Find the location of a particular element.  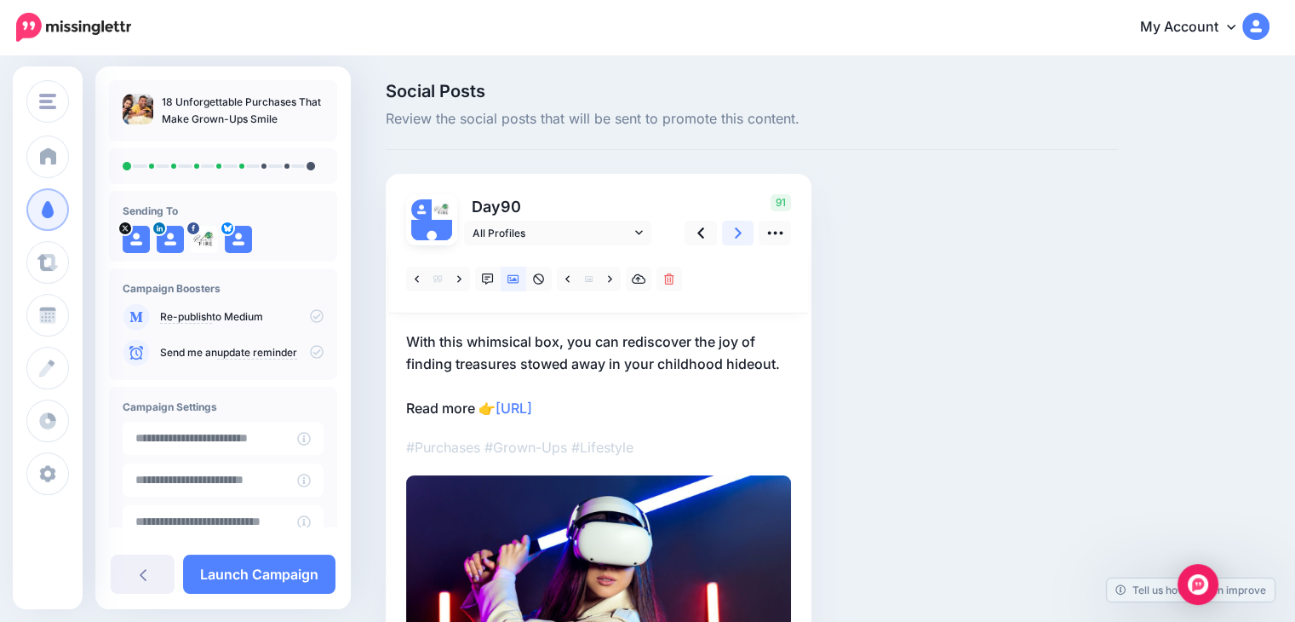

span: 91 is located at coordinates (781, 203).